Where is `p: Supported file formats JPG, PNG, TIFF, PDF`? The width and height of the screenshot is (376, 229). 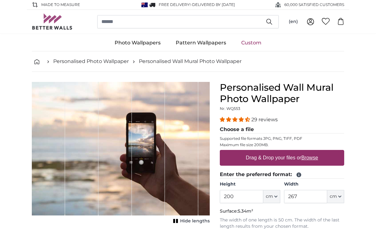 p: Supported file formats JPG, PNG, TIFF, PDF is located at coordinates (282, 139).